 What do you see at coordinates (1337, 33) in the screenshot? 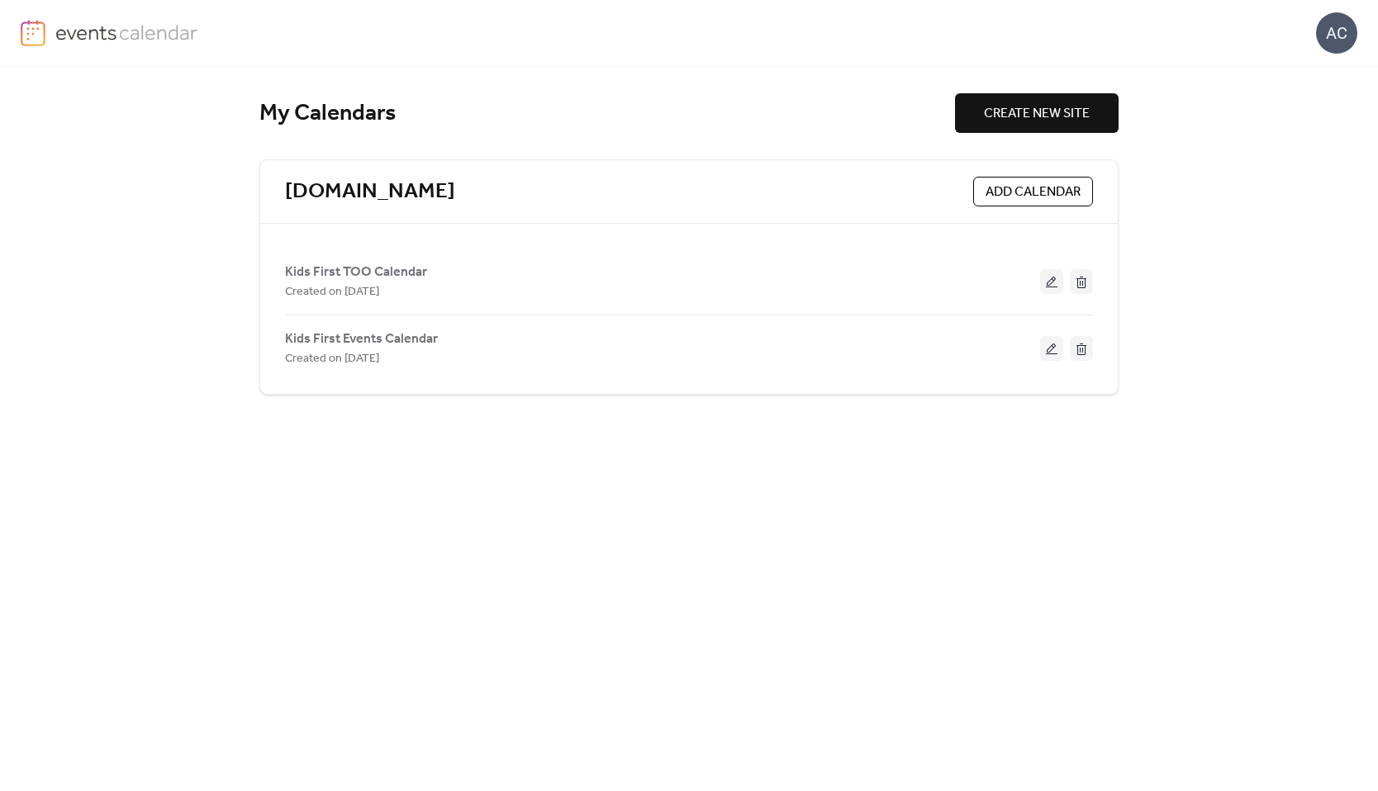
I see `div: AC` at bounding box center [1337, 33].